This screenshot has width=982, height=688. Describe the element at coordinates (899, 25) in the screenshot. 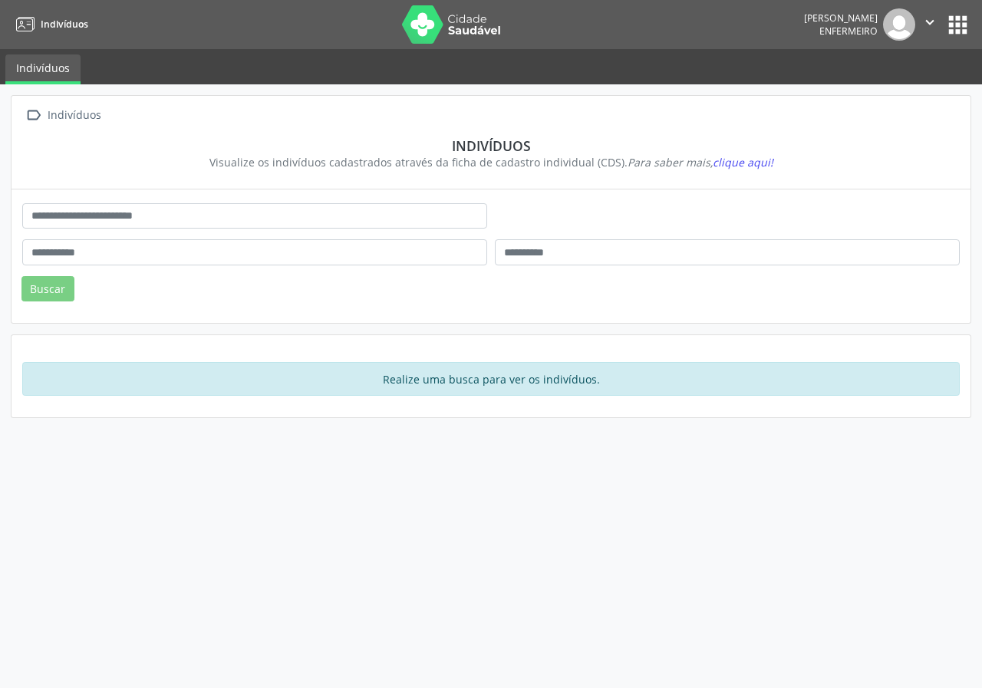

I see `img: img` at that location.